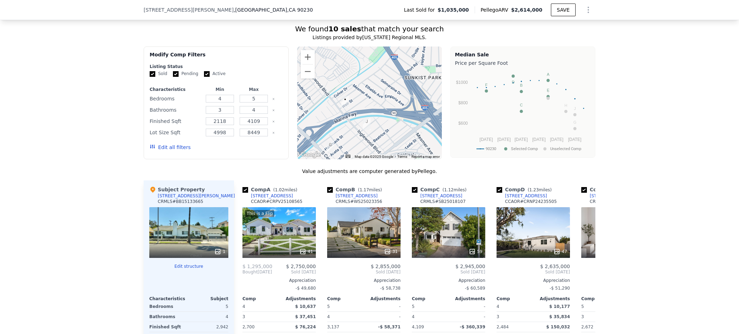  What do you see at coordinates (413, 307) in the screenshot?
I see `span: 5` at bounding box center [413, 307].